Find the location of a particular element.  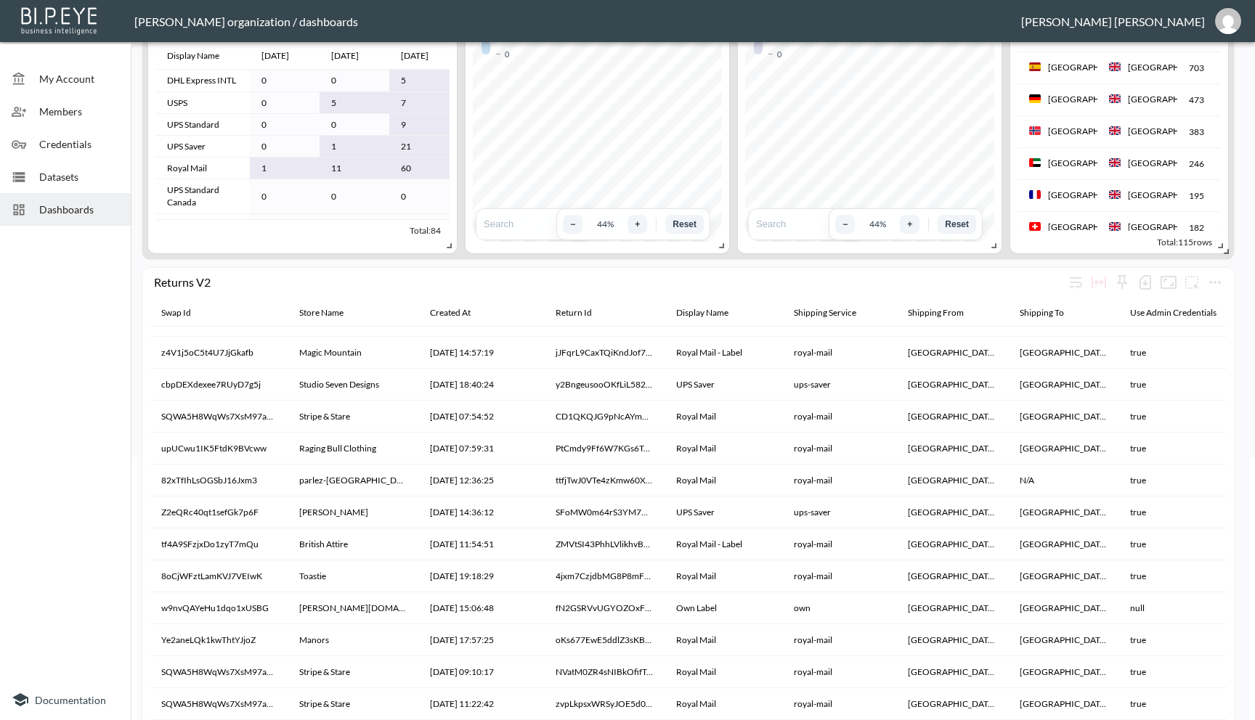

div: Wrap text is located at coordinates (1075, 282).